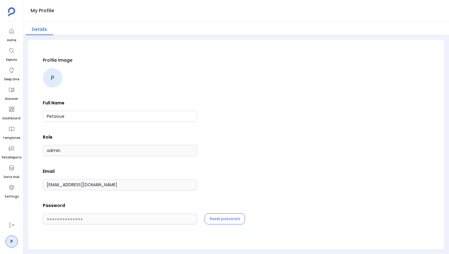 The image size is (449, 254). What do you see at coordinates (12, 34) in the screenshot?
I see `a: Home` at bounding box center [12, 34].